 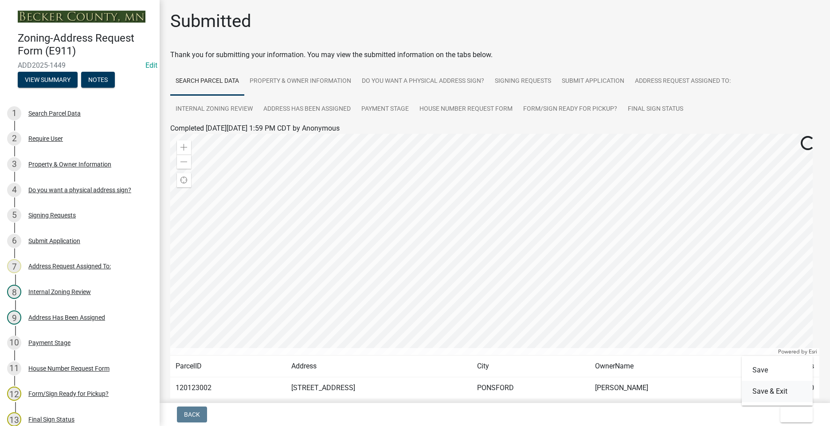 I want to click on div: 6, so click(x=14, y=241).